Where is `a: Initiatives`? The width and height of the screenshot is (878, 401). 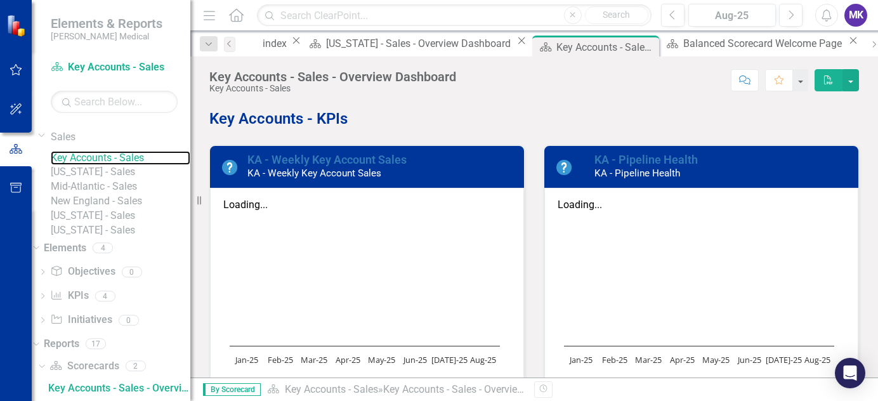
a: Initiatives is located at coordinates (81, 320).